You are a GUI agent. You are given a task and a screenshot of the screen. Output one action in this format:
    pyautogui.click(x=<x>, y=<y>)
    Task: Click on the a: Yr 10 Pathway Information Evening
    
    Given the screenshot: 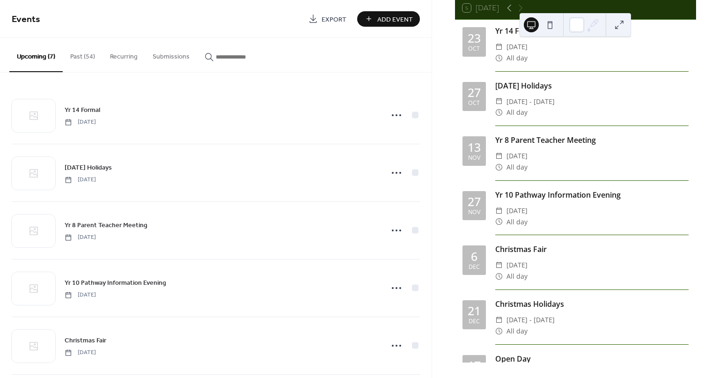 What is the action you would take?
    pyautogui.click(x=115, y=282)
    